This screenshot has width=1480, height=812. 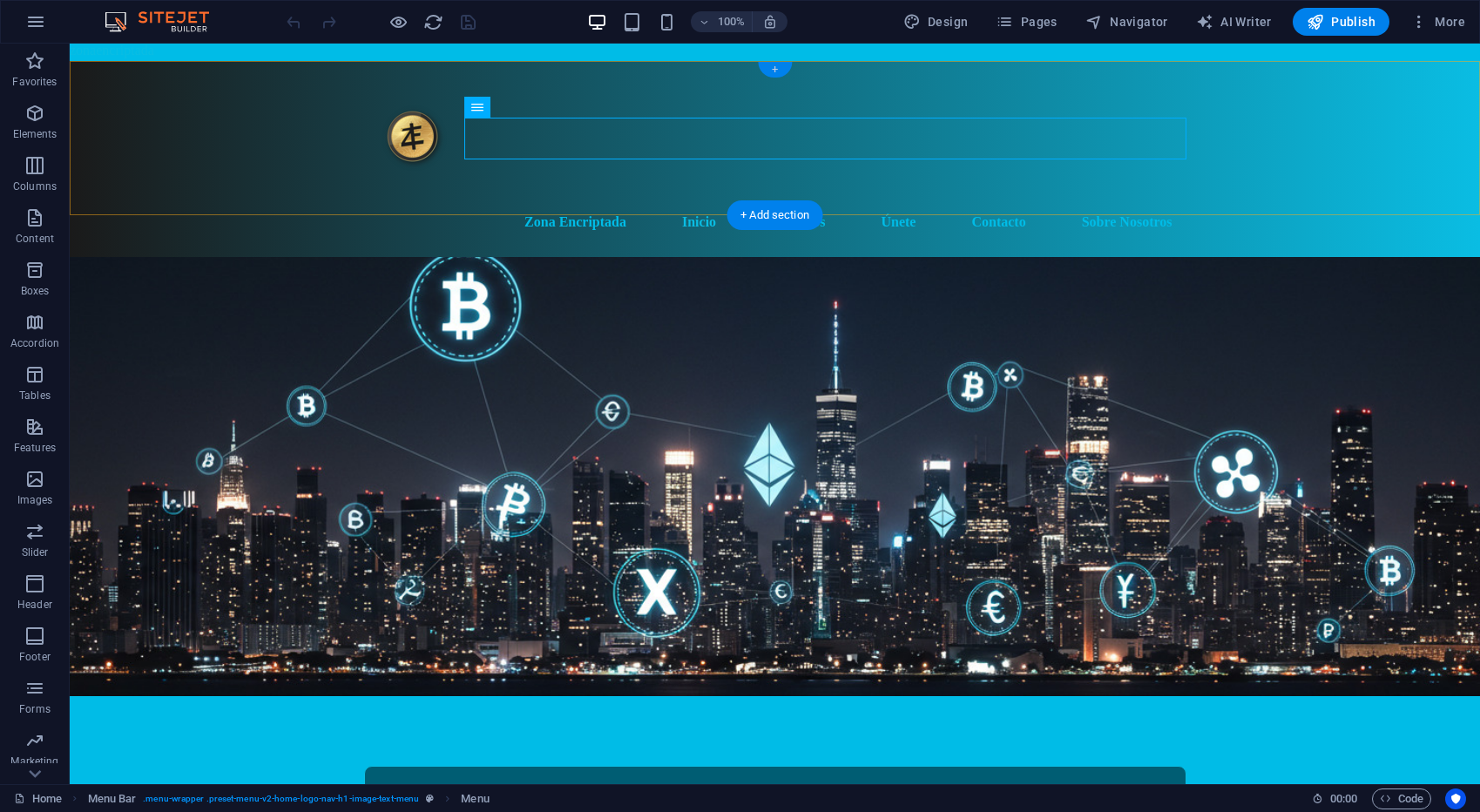 What do you see at coordinates (1437, 22) in the screenshot?
I see `button: More` at bounding box center [1437, 22].